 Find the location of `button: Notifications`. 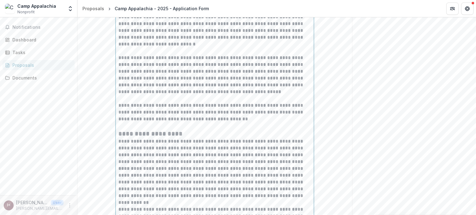

button: Notifications is located at coordinates (38, 27).